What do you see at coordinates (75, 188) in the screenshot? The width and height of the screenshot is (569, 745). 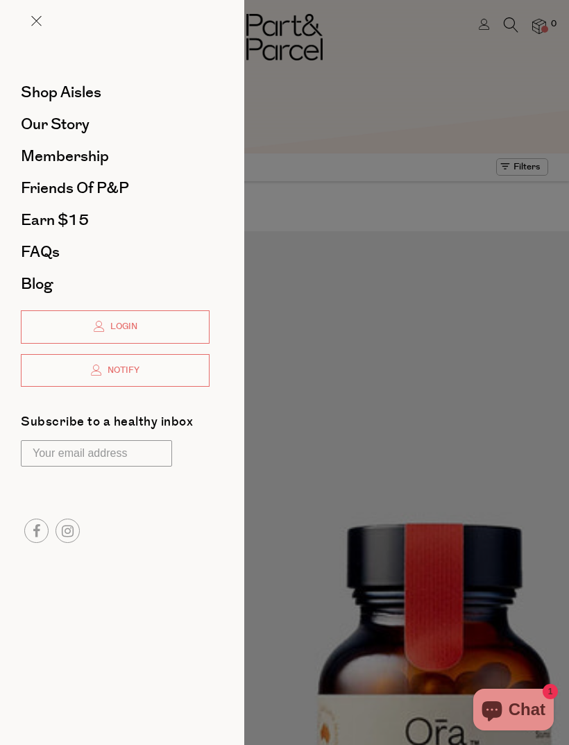 I see `span: Friends of P&P` at bounding box center [75, 188].